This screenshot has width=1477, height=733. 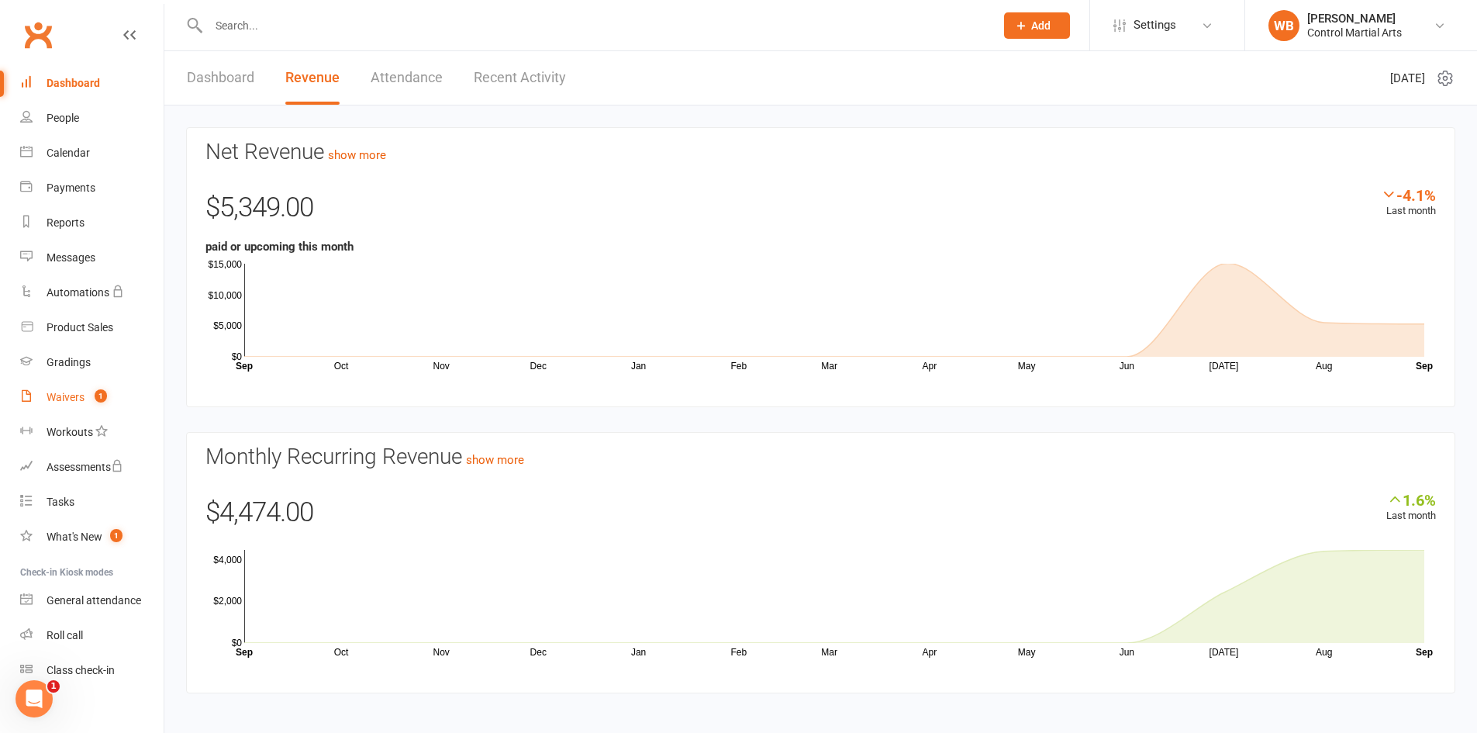 What do you see at coordinates (820, 516) in the screenshot?
I see `div: $4,474.00` at bounding box center [820, 516].